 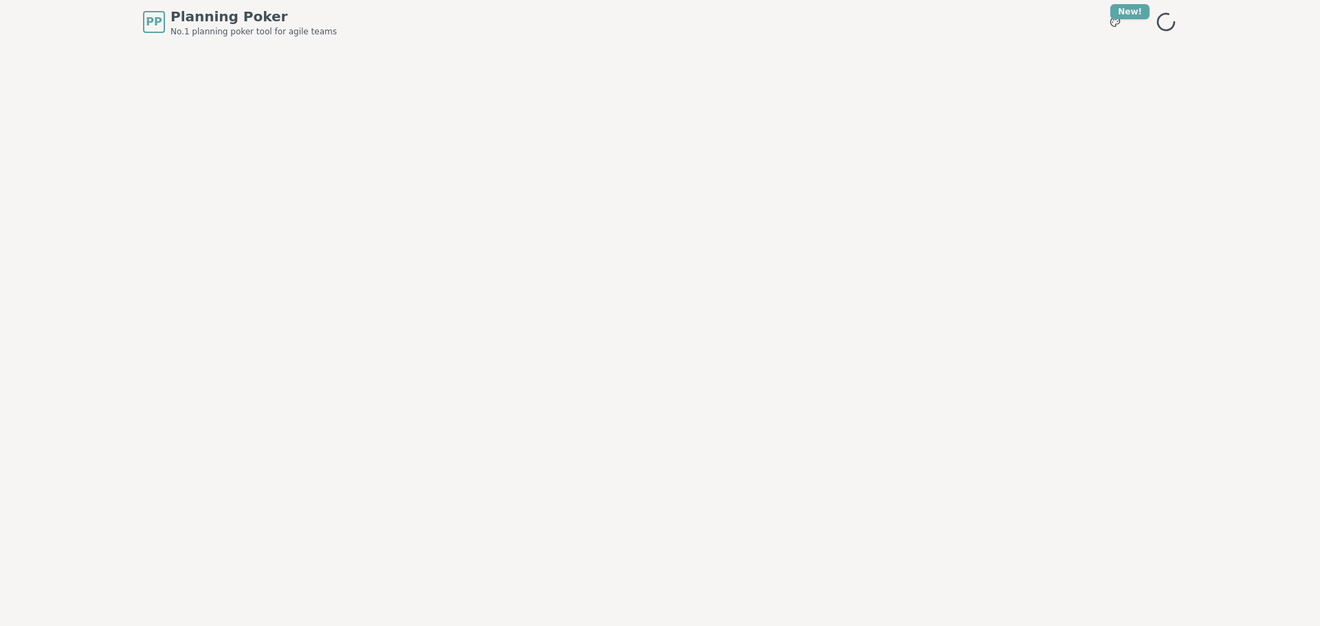 What do you see at coordinates (1115, 22) in the screenshot?
I see `button: New!` at bounding box center [1115, 22].